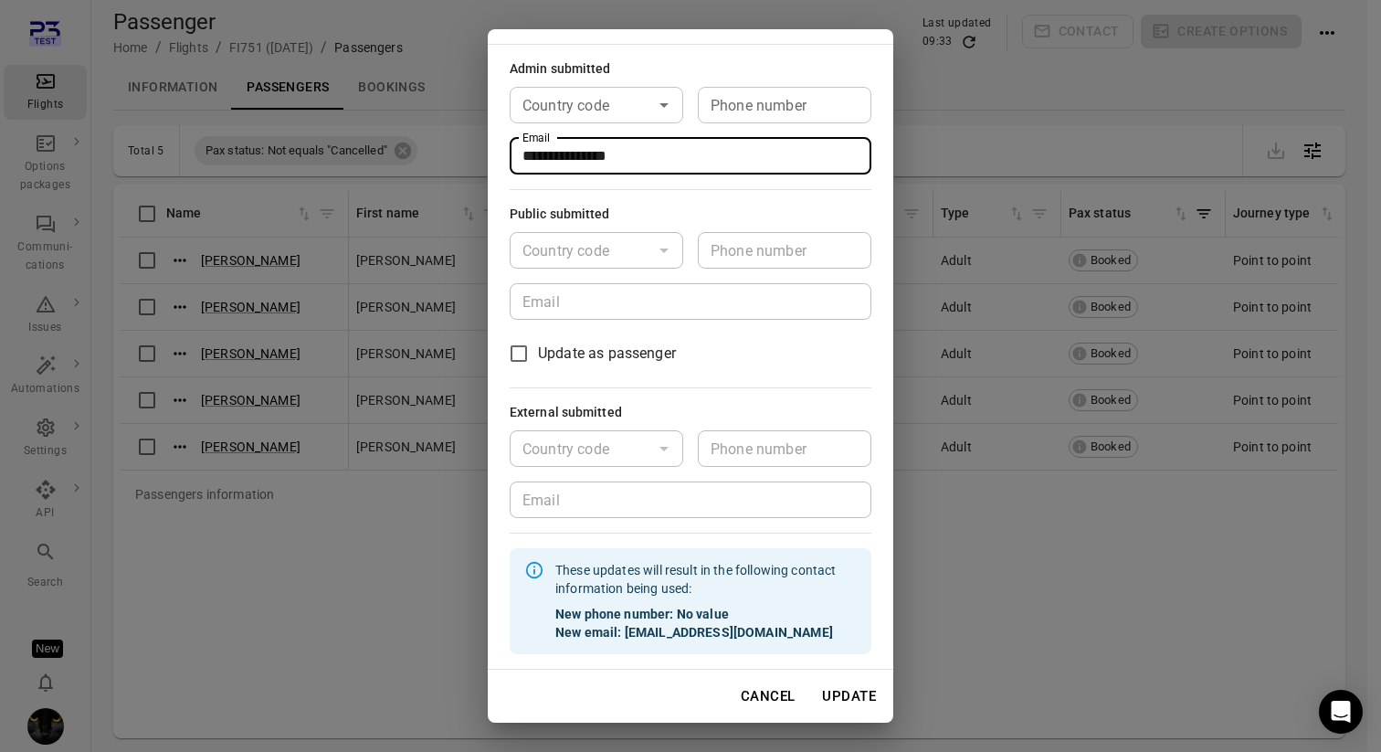 This screenshot has height=752, width=1381. I want to click on div: Open Intercom Messenger, so click(1341, 712).